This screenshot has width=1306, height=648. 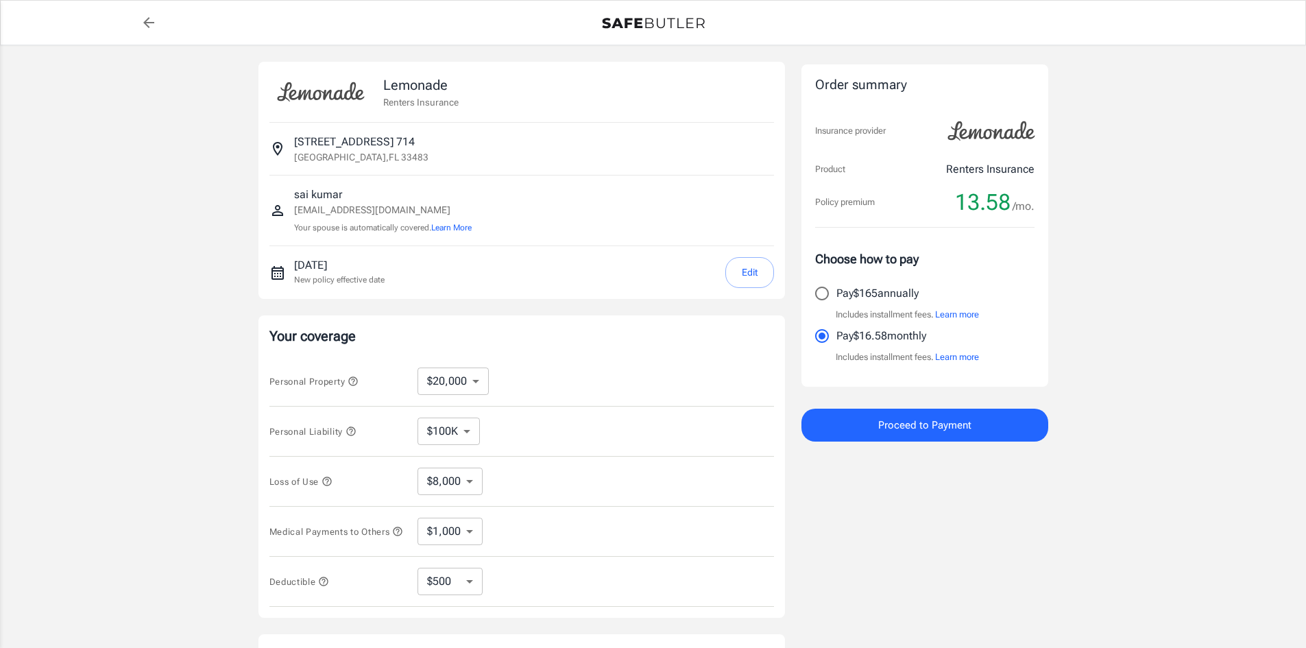 What do you see at coordinates (383, 195) in the screenshot?
I see `p: sai kumar` at bounding box center [383, 195].